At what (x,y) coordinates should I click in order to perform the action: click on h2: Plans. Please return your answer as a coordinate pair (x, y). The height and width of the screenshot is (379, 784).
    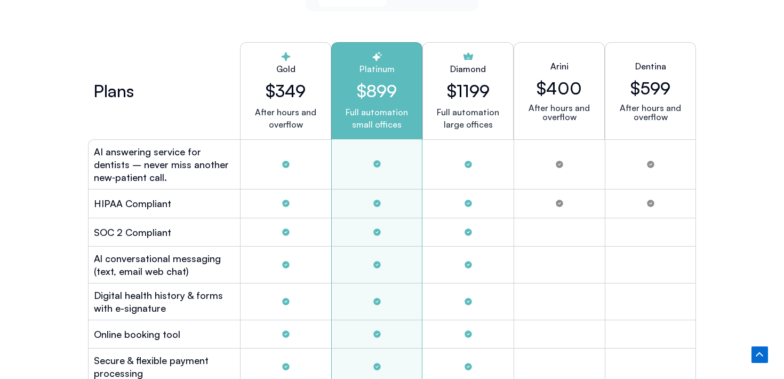
    Looking at the image, I should click on (114, 91).